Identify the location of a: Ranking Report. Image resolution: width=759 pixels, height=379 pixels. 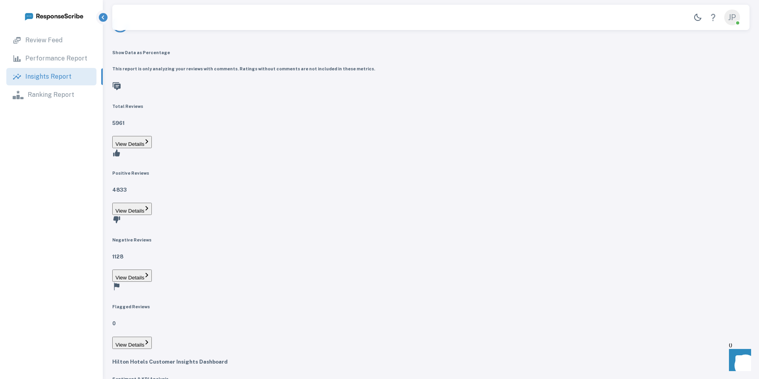
(51, 95).